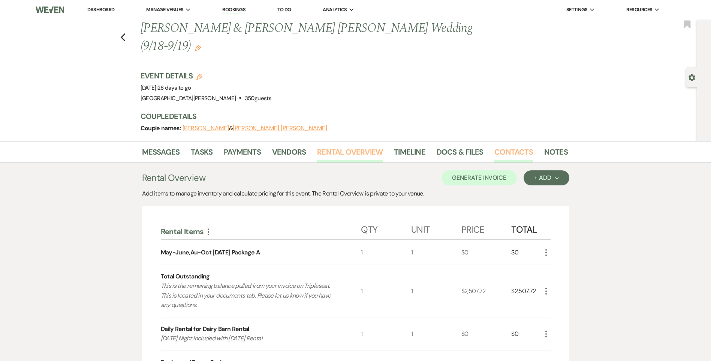 The width and height of the screenshot is (711, 361). I want to click on a: Timeline, so click(410, 154).